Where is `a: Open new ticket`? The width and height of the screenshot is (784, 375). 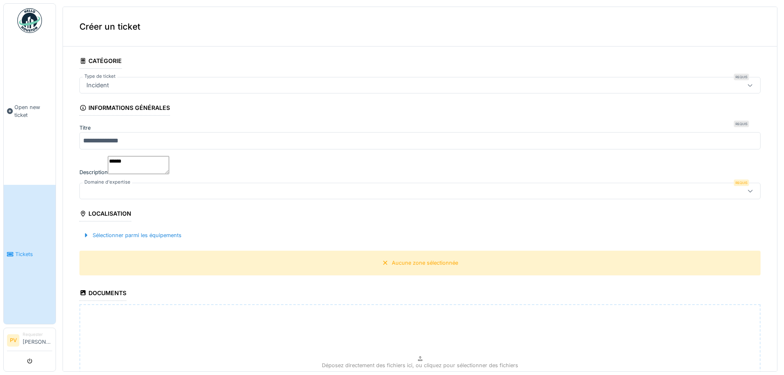
a: Open new ticket is located at coordinates (30, 111).